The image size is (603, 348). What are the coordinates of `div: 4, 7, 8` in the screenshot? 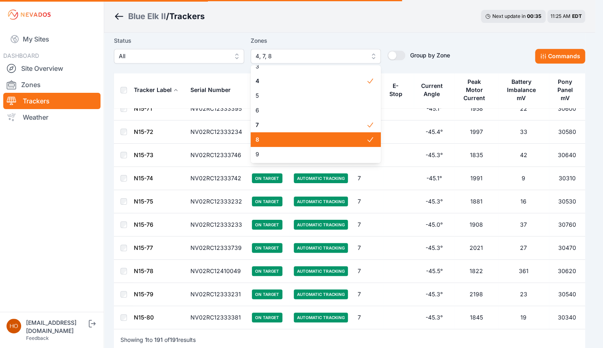 It's located at (316, 114).